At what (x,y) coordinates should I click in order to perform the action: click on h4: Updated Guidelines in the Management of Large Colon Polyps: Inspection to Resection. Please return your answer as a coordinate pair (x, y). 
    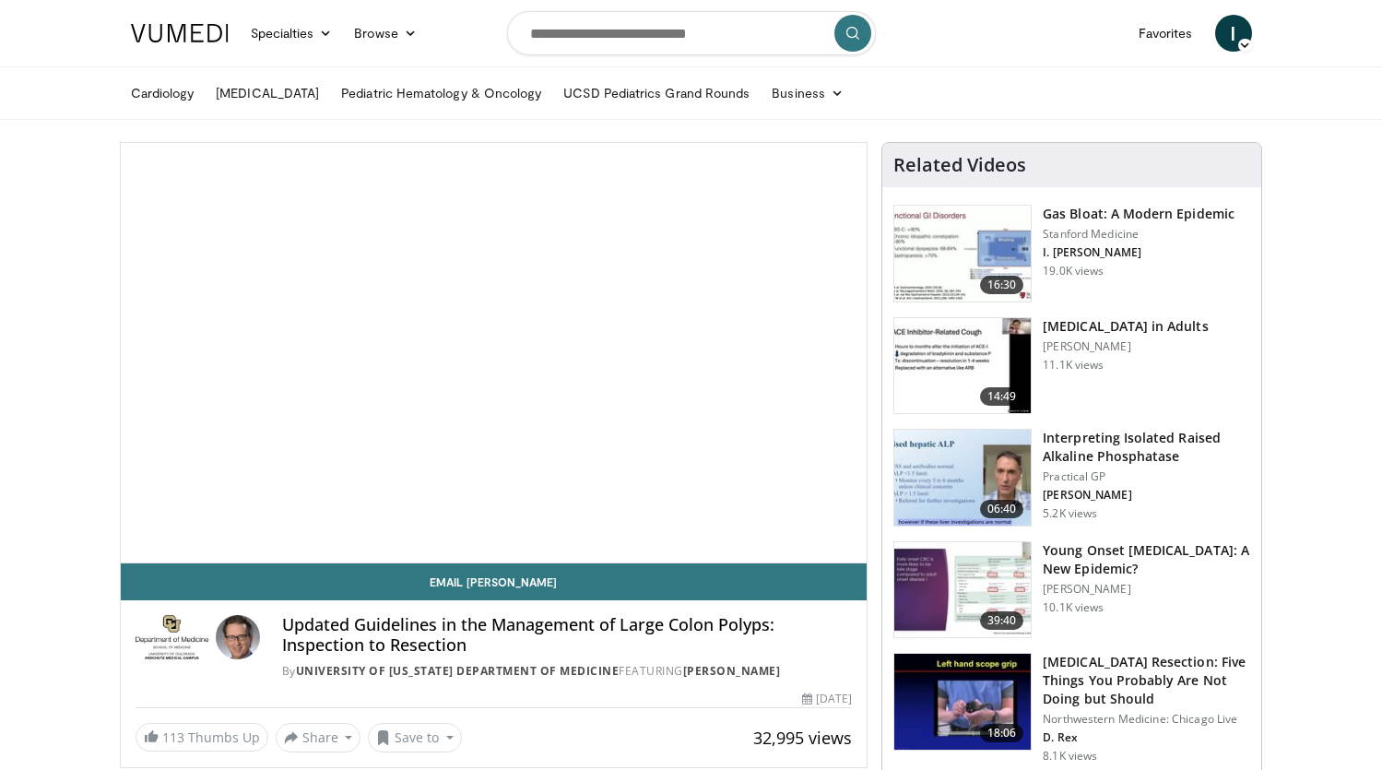
    Looking at the image, I should click on (567, 634).